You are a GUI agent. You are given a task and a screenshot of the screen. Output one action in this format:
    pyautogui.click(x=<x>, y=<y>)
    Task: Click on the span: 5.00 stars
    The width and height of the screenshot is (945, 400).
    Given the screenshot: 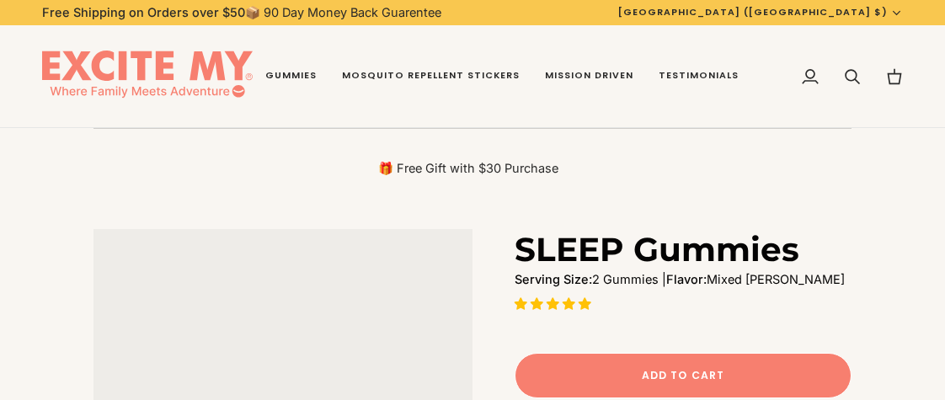 What is the action you would take?
    pyautogui.click(x=554, y=303)
    